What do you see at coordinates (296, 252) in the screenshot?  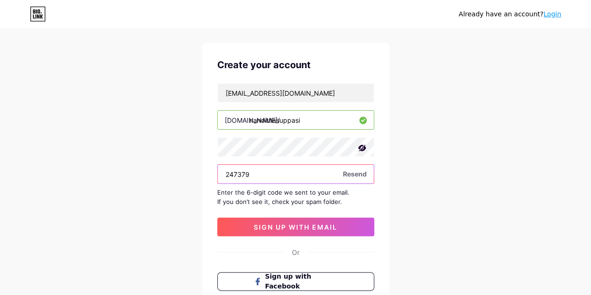 I see `div: Or` at bounding box center [296, 252].